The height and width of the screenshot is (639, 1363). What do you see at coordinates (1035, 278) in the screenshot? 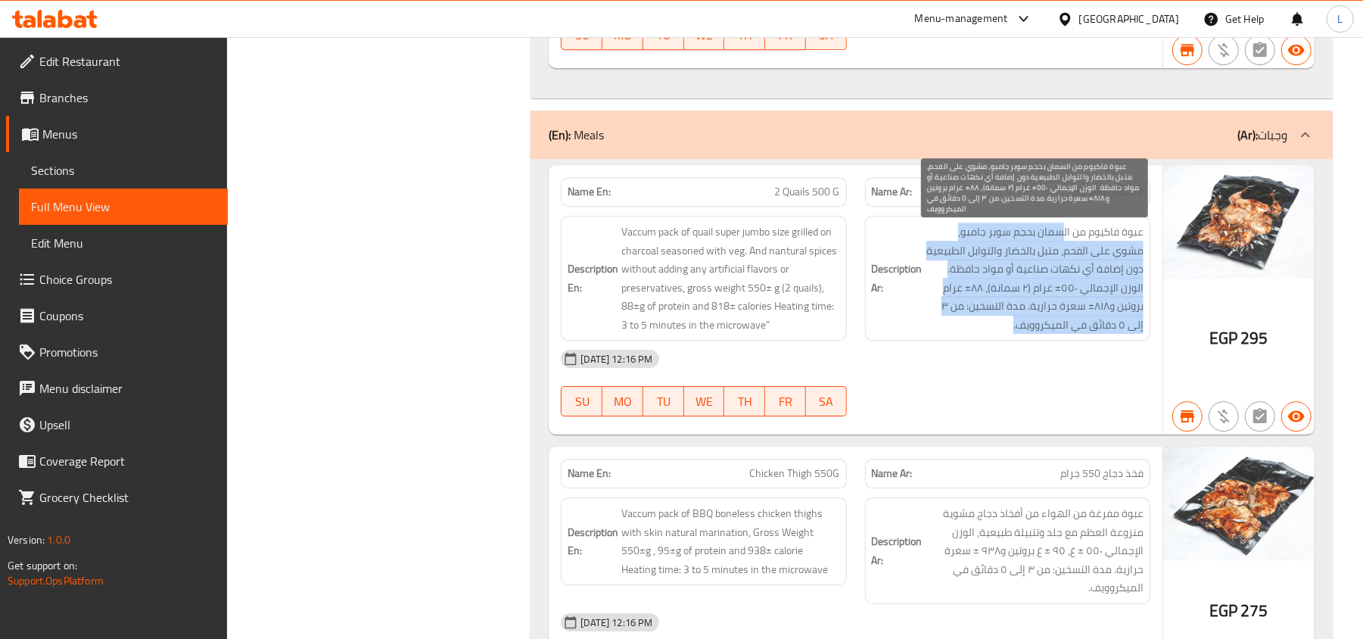
I see `span: عبوة فاكيوم من السمان بحجم سوبر جامبو، مشوي على الفحم، متبل بالخضار والتوابل الطبيعية دون إضافة أ...` at bounding box center [1035, 278].